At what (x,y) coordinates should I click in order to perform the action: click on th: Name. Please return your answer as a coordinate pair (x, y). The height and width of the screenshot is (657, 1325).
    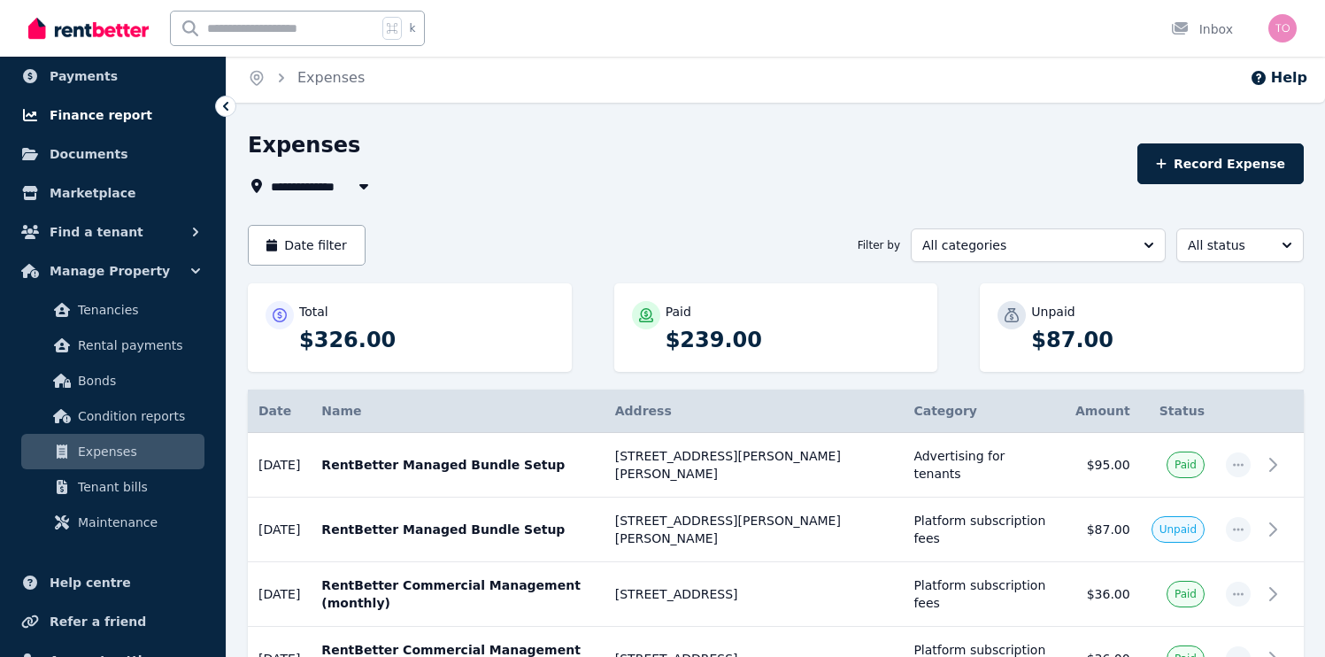
    Looking at the image, I should click on (457, 411).